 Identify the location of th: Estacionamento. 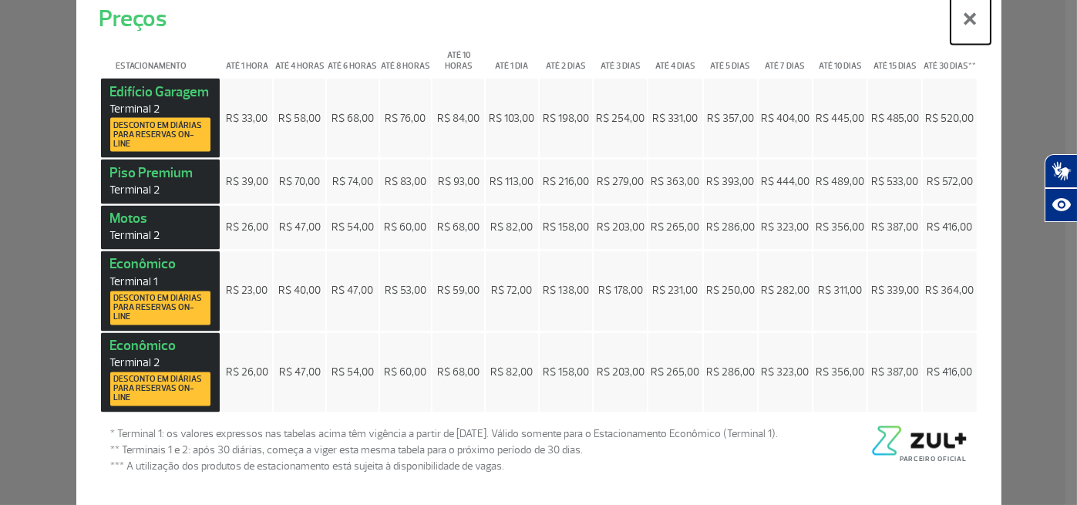
(160, 56).